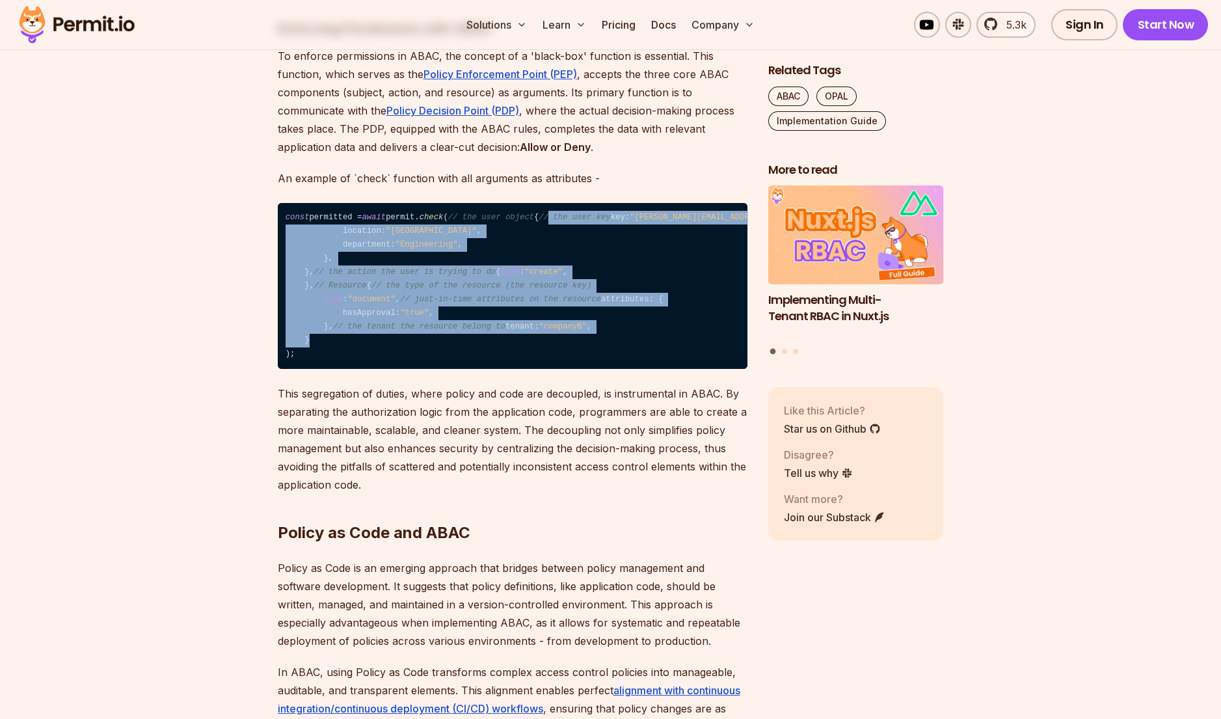 The image size is (1221, 719). I want to click on button: Go to slide 1, so click(773, 351).